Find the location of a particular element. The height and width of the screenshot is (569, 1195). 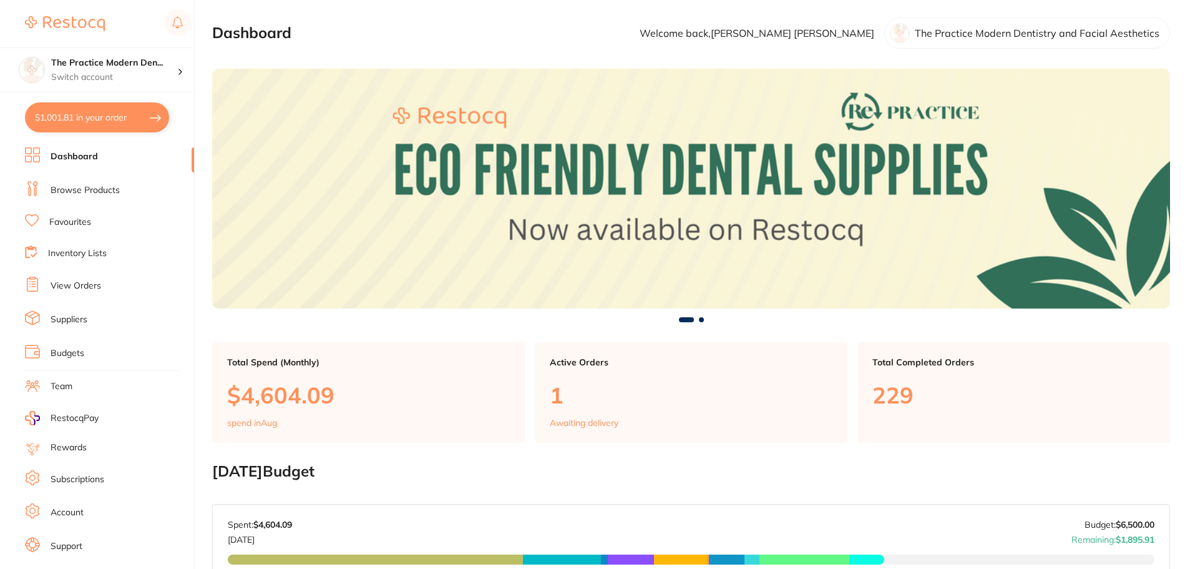

h2: Dashboard is located at coordinates (252, 33).